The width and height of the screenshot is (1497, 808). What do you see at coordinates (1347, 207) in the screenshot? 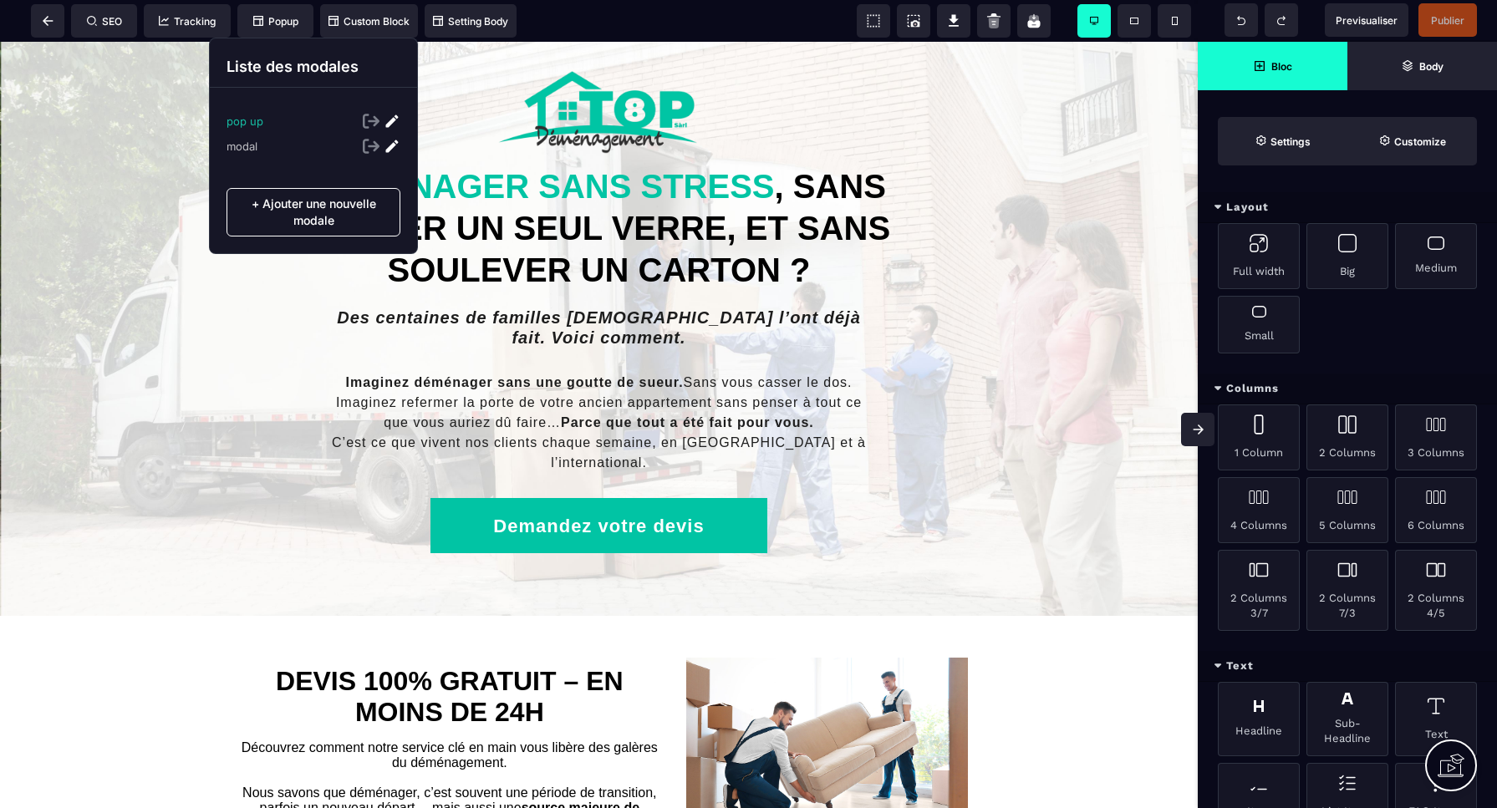
I see `div: Layout` at bounding box center [1347, 207].